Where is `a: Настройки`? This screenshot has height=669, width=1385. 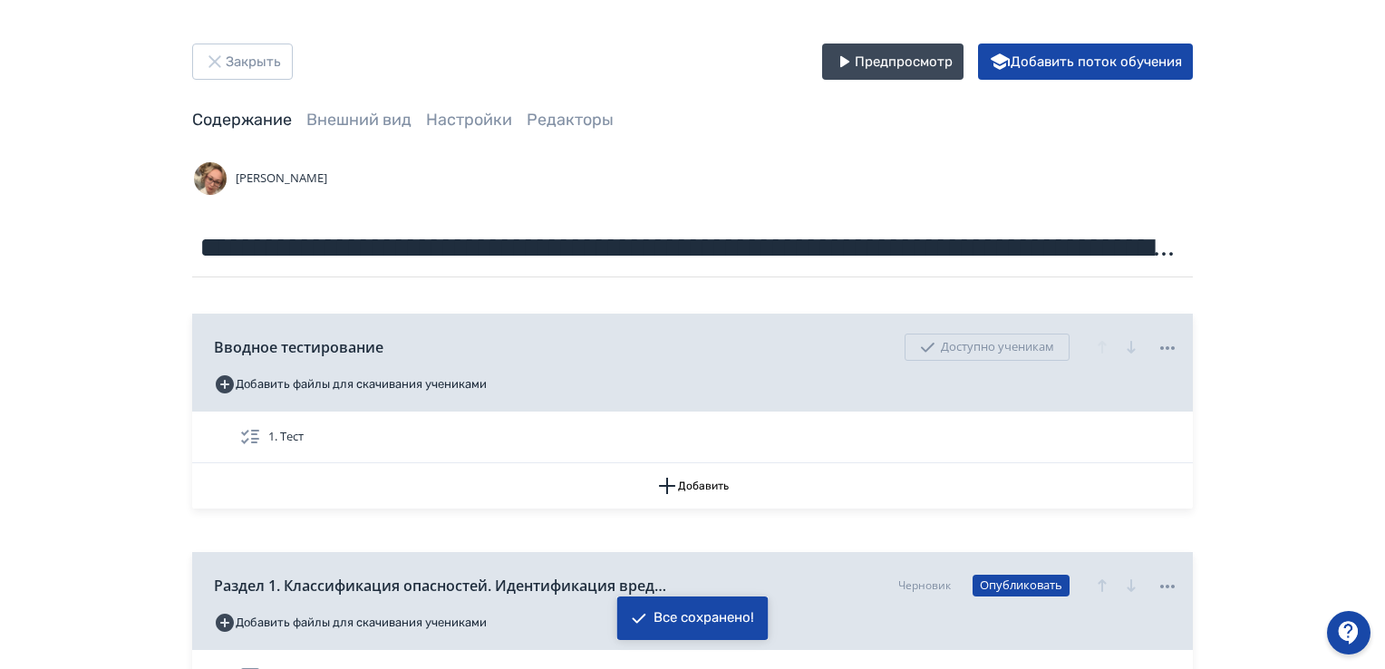
a: Настройки is located at coordinates (469, 120).